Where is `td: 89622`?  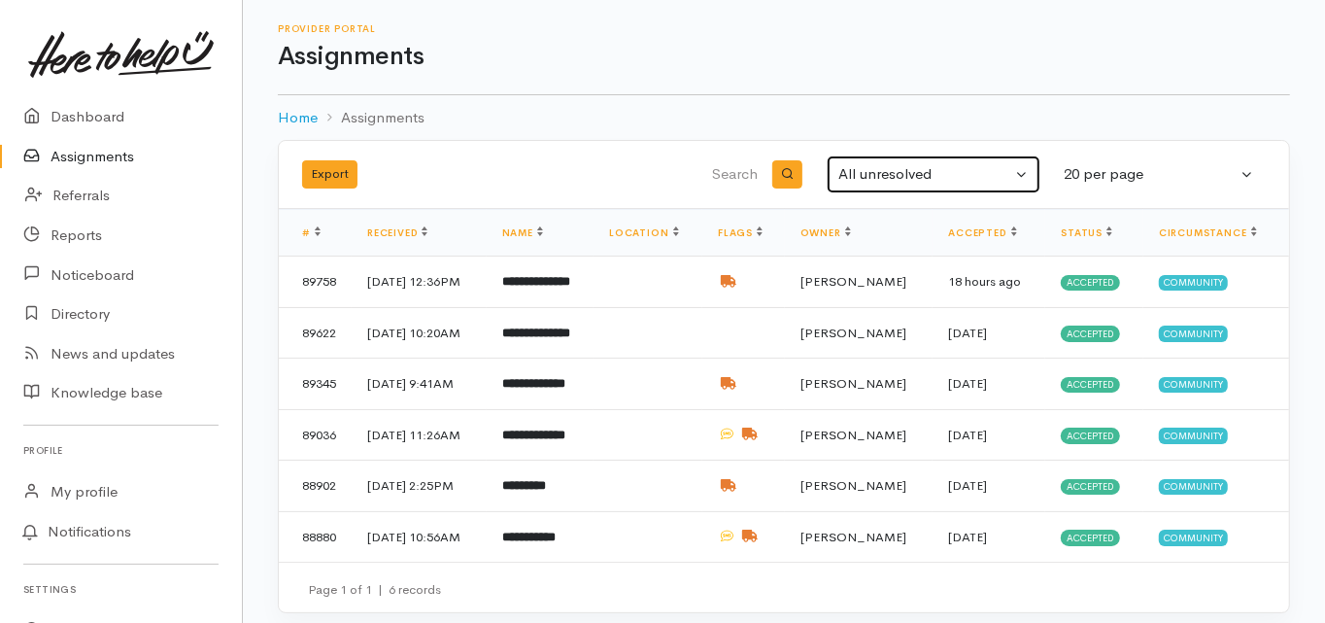 td: 89622 is located at coordinates (315, 332).